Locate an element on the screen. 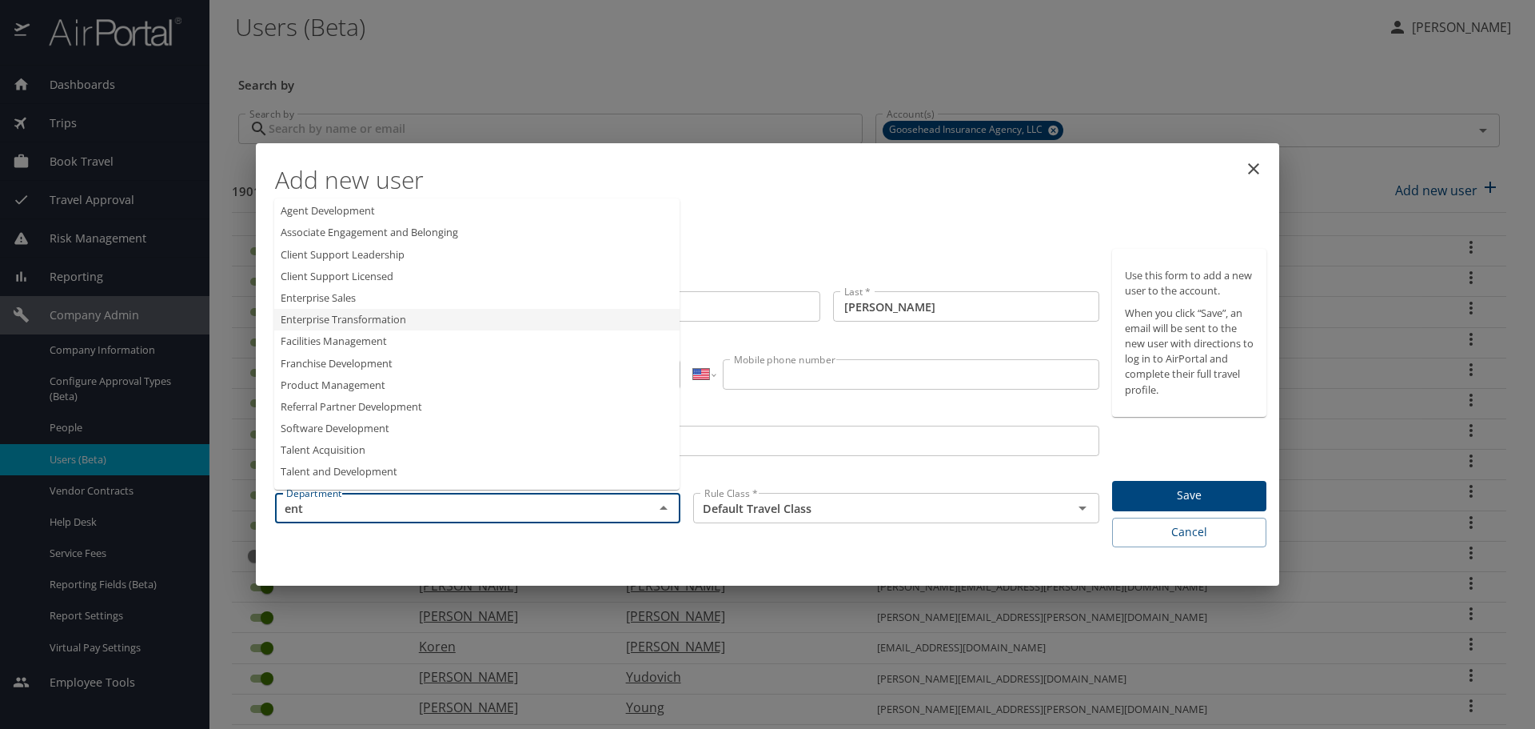 This screenshot has height=729, width=1535. li: Associate Engagement and Belonging is located at coordinates (477, 232).